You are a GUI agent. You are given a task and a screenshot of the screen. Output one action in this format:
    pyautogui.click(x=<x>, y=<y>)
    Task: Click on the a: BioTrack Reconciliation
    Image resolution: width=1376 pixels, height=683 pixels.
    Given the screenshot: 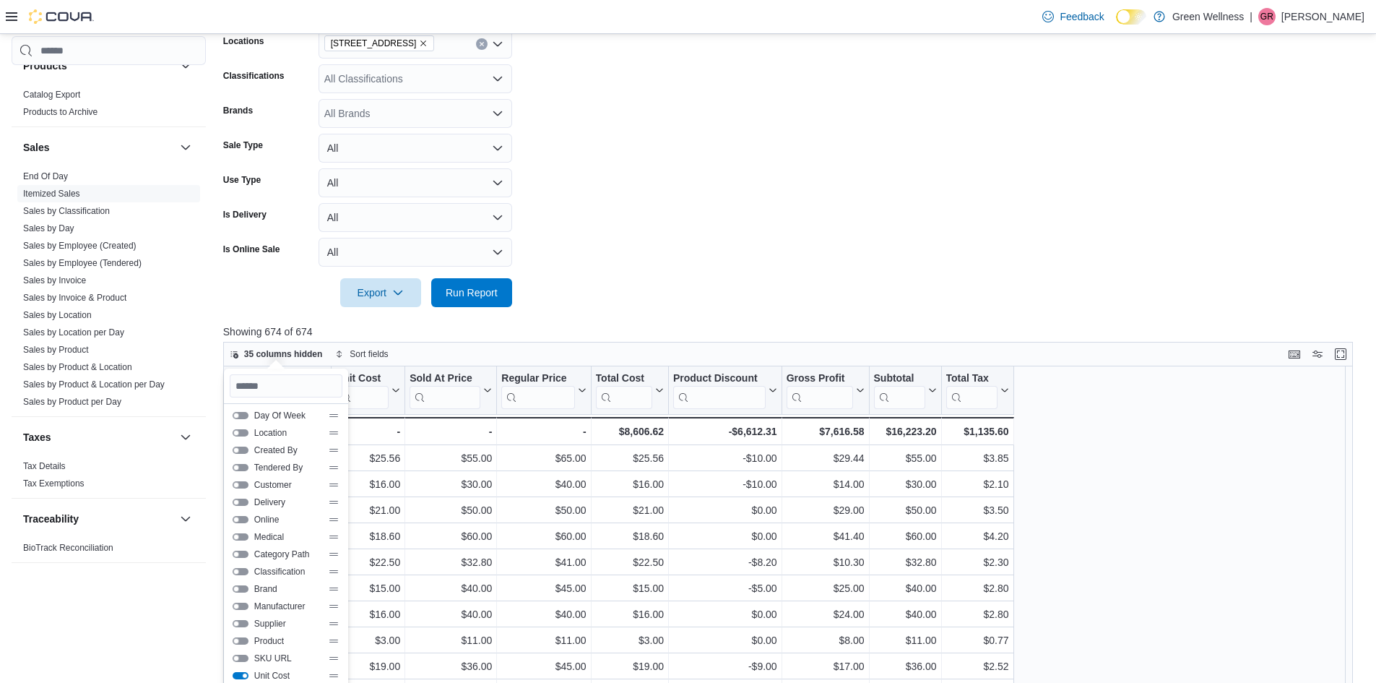 What is the action you would take?
    pyautogui.click(x=68, y=548)
    